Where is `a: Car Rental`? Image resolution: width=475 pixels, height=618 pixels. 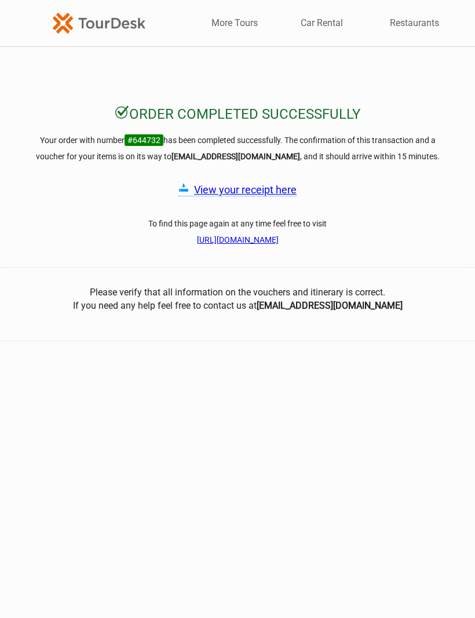 a: Car Rental is located at coordinates (322, 23).